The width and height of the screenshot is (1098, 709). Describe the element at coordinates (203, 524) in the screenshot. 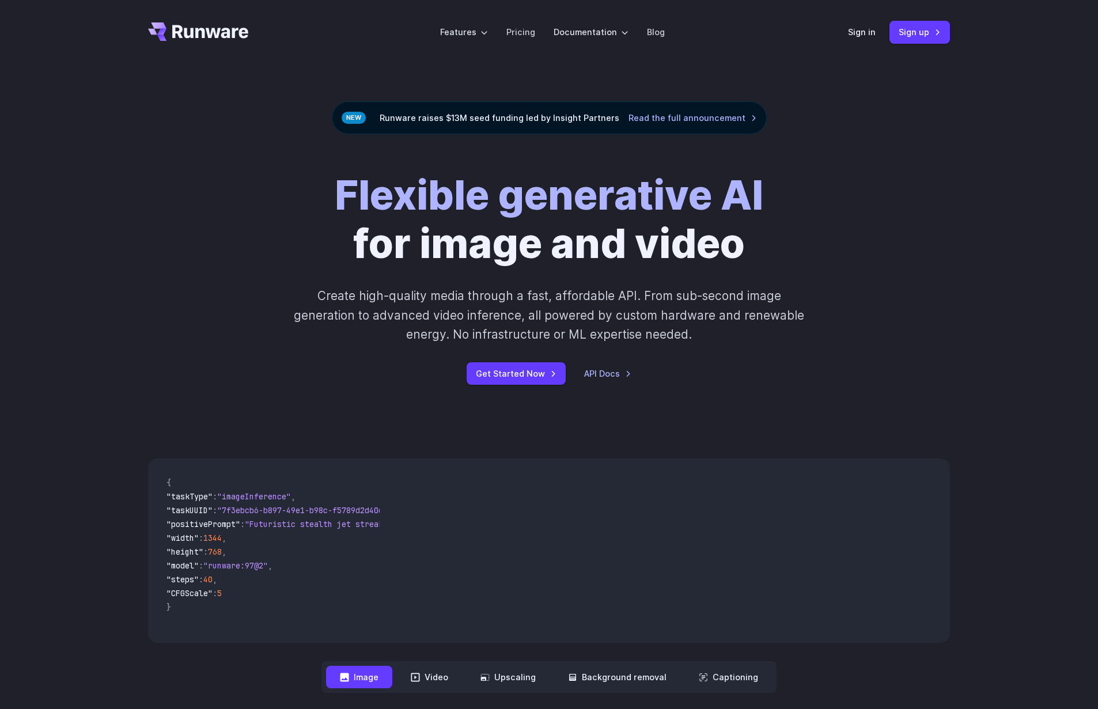

I see `span: "positivePrompt"` at that location.